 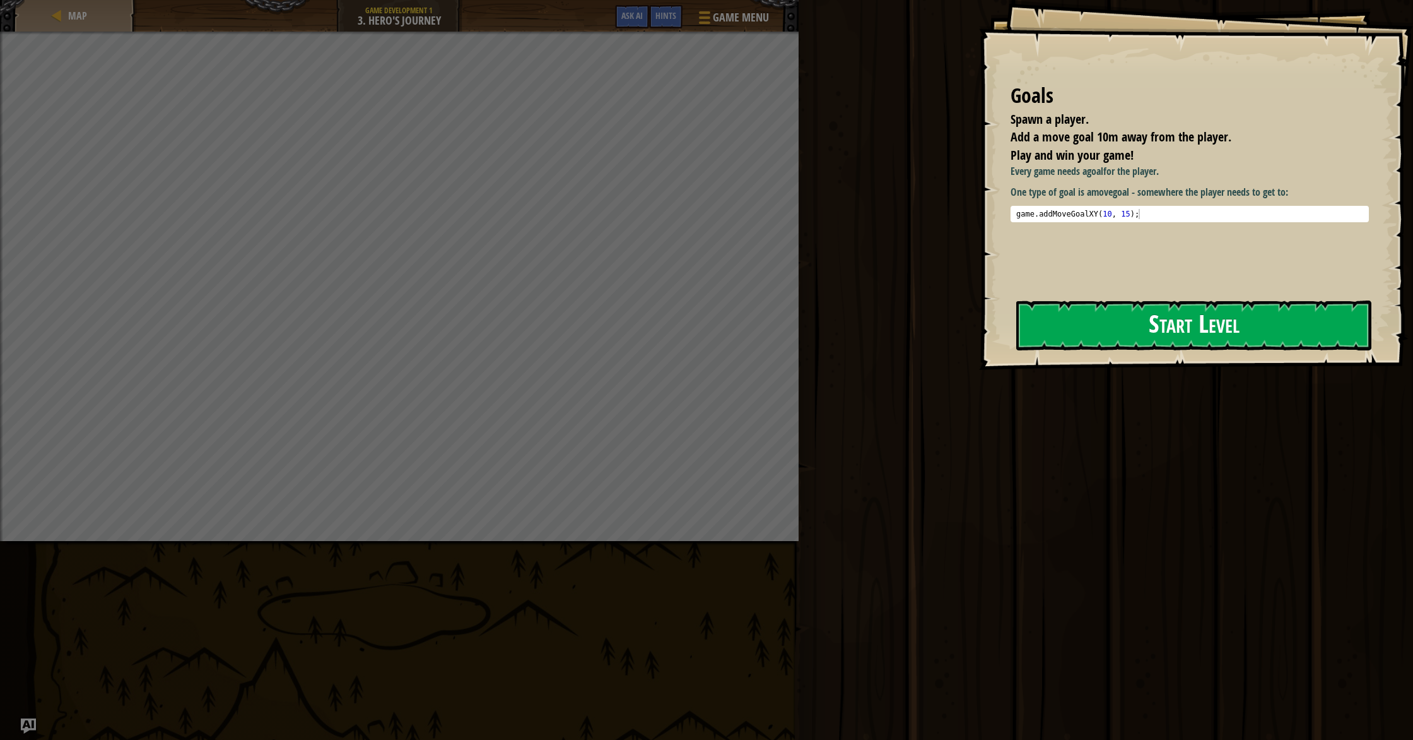 What do you see at coordinates (1190, 96) in the screenshot?
I see `div: Goals` at bounding box center [1190, 96].